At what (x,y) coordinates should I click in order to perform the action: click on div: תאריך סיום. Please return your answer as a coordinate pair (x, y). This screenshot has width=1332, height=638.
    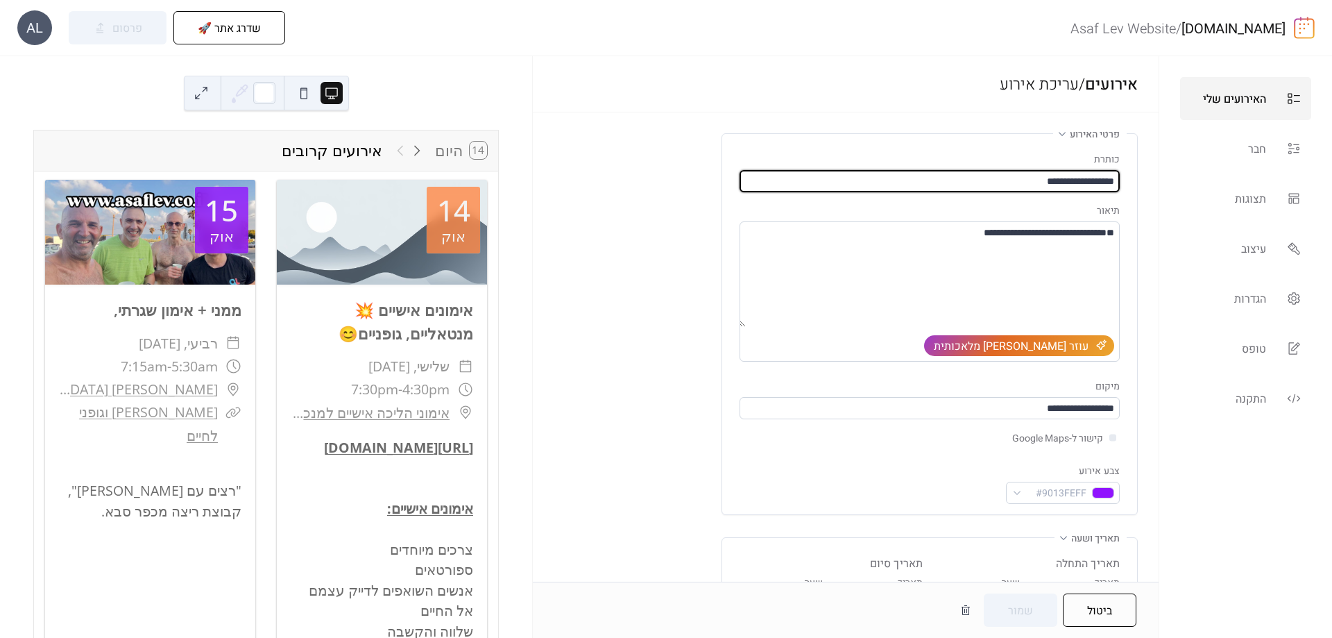
    Looking at the image, I should click on (896, 563).